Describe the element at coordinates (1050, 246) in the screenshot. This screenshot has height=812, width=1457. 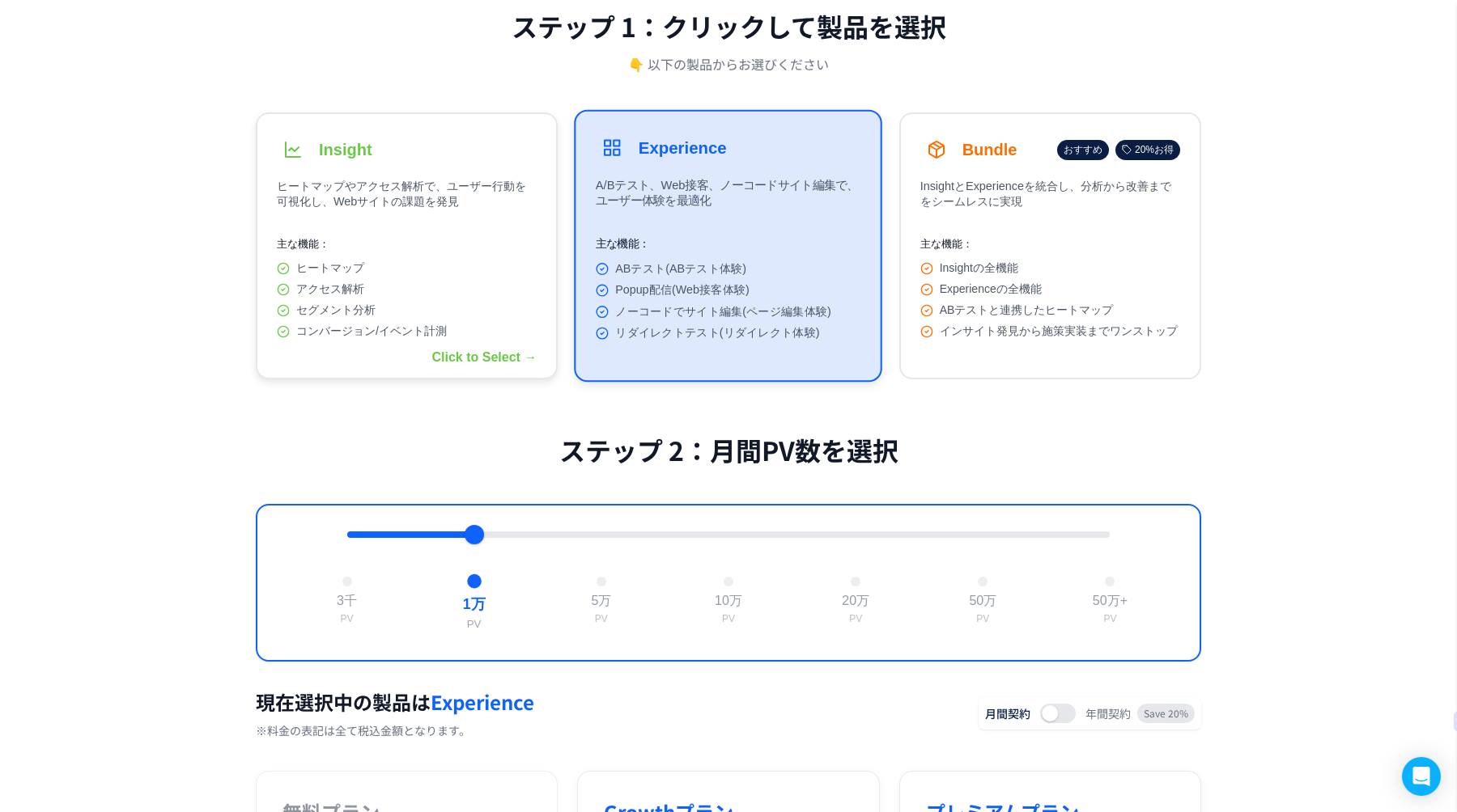
I see `button: Bundleおすすめ20%お得InsightとExperienceを統合し、分析から改善までをシームレスに実現主な機能：Insightの全機能Experienceの全機能ABテストと連携したヒー...` at that location.